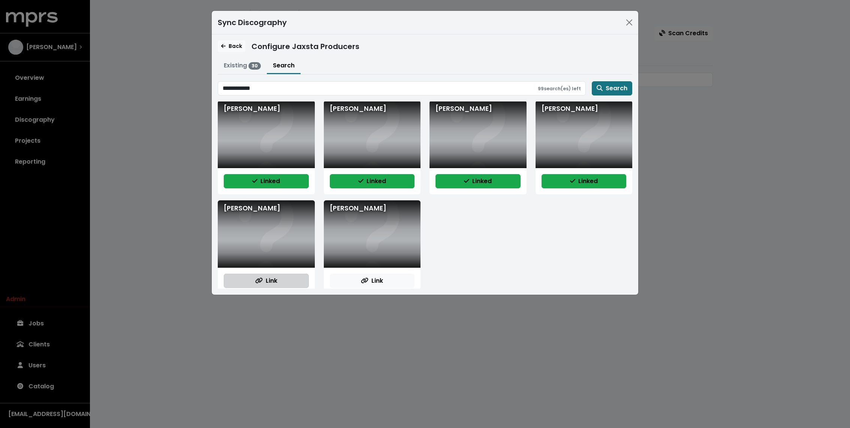 The height and width of the screenshot is (428, 850). Describe the element at coordinates (242, 66) in the screenshot. I see `button: Existing` at that location.